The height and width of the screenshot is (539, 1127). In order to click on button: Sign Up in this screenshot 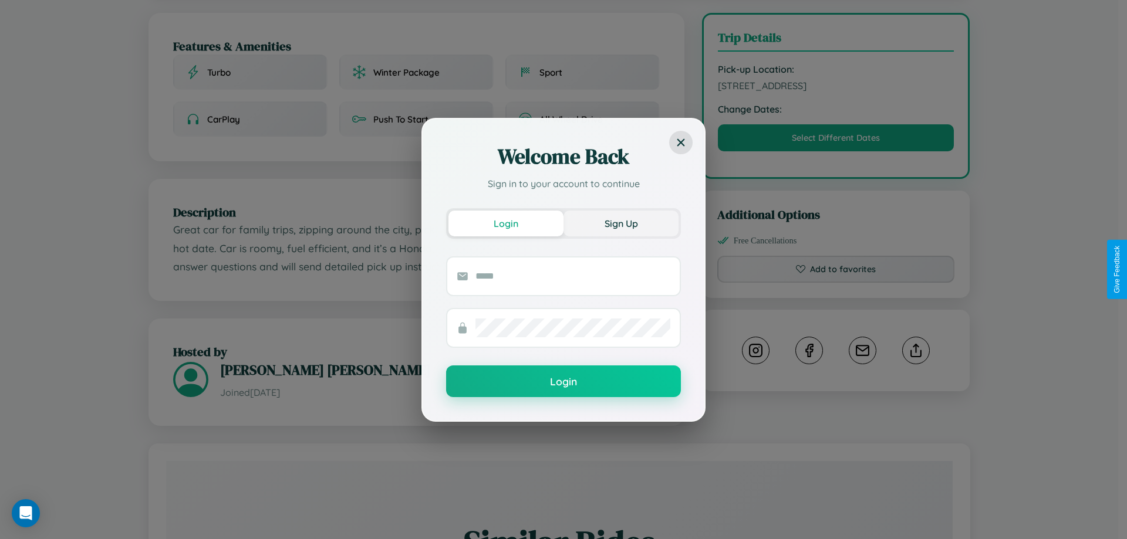, I will do `click(621, 224)`.